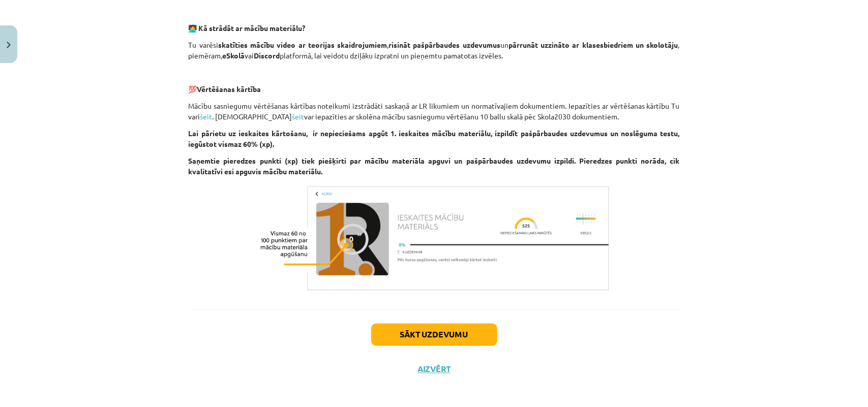 This screenshot has height=407, width=868. What do you see at coordinates (434, 50) in the screenshot?
I see `p: Tu varēsi , un , piemēram, vai platformā, lai veidotu dziļāku izpratni un pieņemtu pamatotas izvē...` at bounding box center [434, 50].